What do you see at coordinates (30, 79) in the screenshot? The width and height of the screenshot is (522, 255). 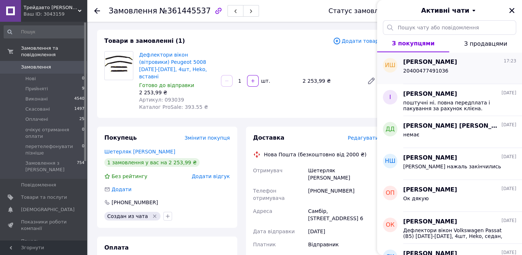 I see `span: Нові` at bounding box center [30, 79].